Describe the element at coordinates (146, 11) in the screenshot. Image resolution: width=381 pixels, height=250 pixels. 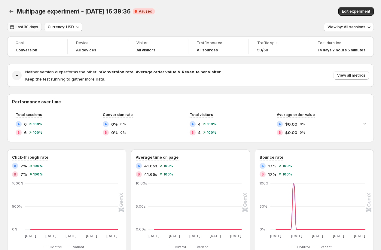
I see `span: Paused` at that location.